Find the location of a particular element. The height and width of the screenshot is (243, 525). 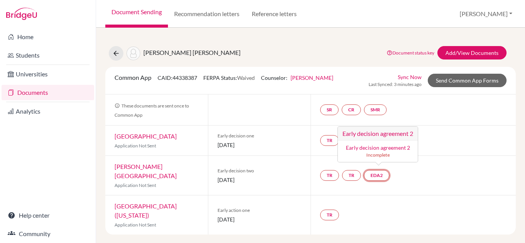

span: These documents are sent once to Common App is located at coordinates (152, 110).